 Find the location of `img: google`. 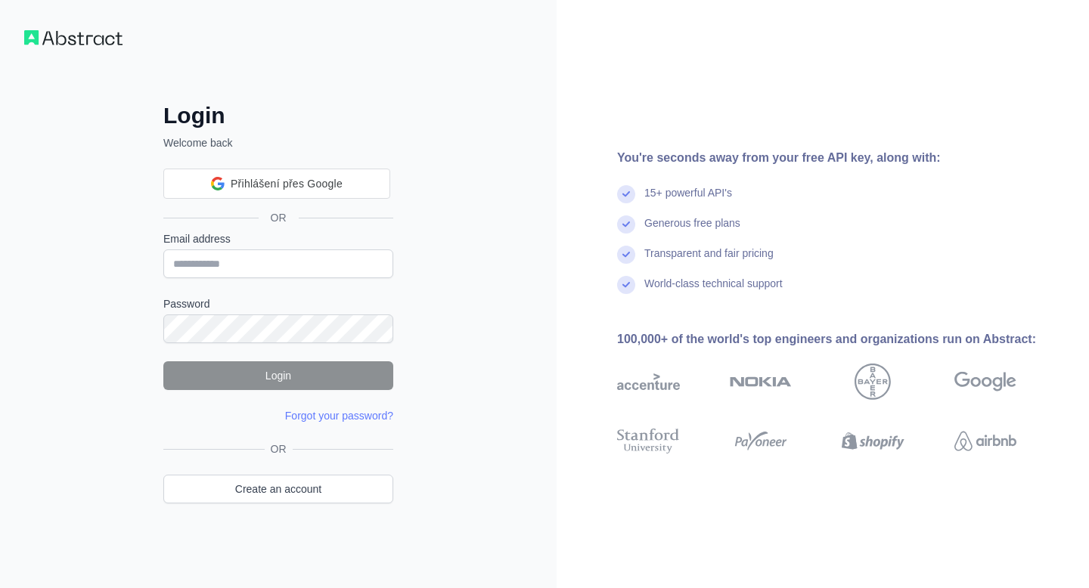

img: google is located at coordinates (985, 382).